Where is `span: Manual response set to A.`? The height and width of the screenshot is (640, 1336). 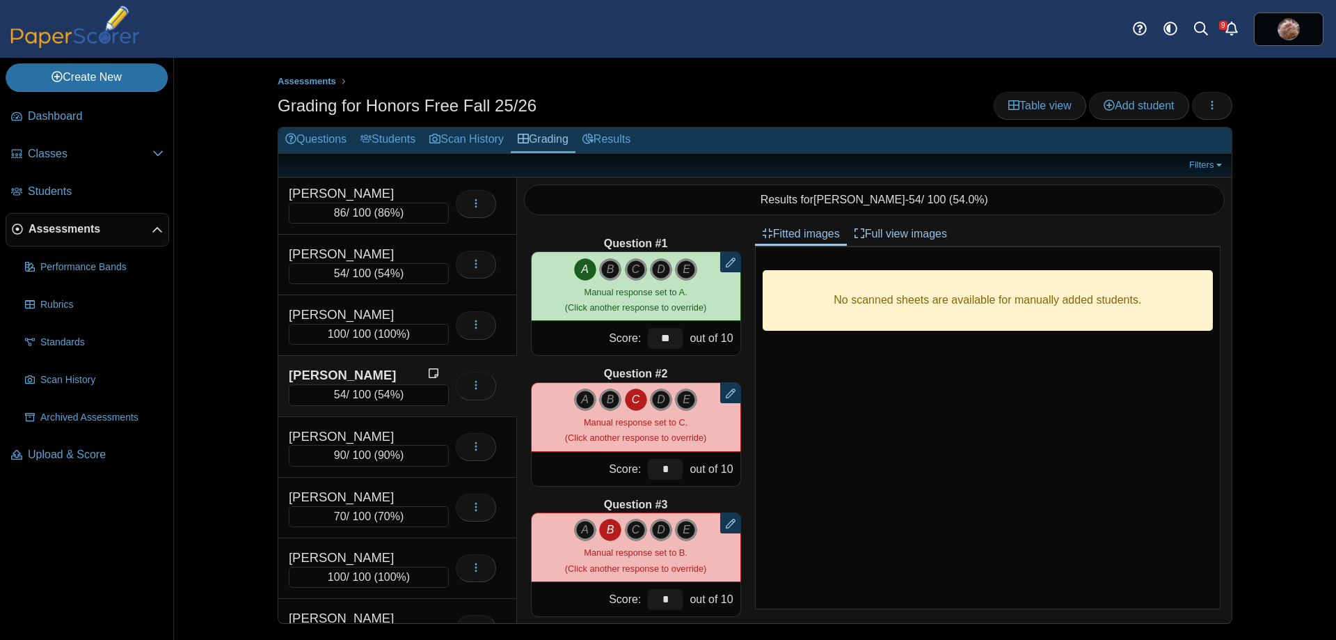
span: Manual response set to A. is located at coordinates (636, 292).